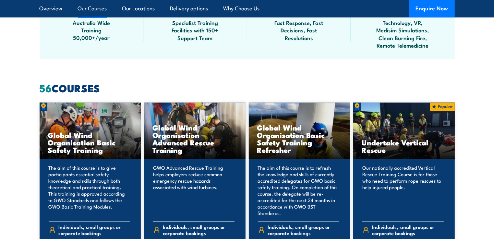 This screenshot has height=239, width=494. I want to click on h3: Global Wind Organisation Basic Safety Training, so click(90, 142).